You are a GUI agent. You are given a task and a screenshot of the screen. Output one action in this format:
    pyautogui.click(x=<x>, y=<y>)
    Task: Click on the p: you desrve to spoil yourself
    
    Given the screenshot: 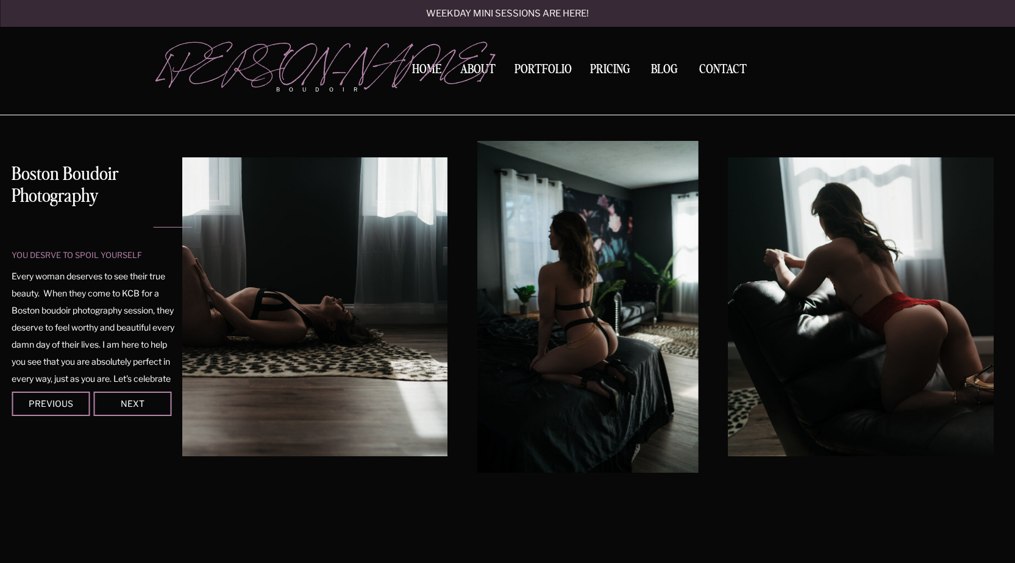 What is the action you would take?
    pyautogui.click(x=86, y=255)
    